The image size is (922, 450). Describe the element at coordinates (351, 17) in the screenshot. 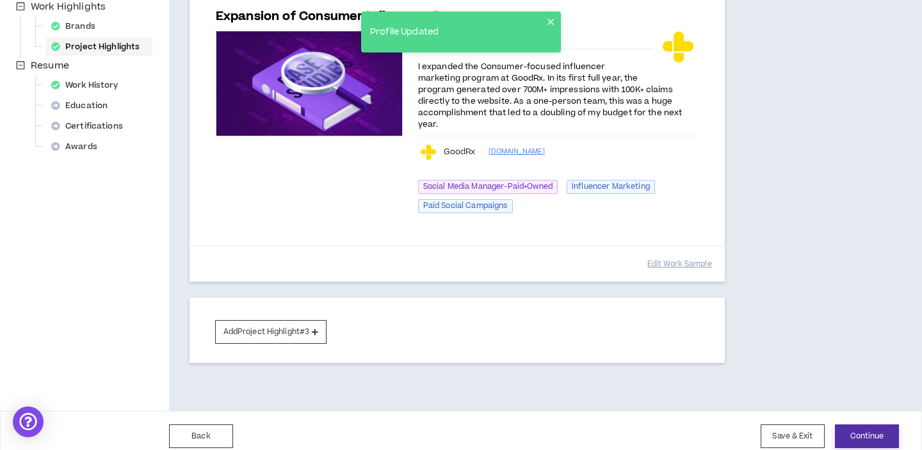

I see `h5: Expansion of Consumer Influencer Program` at that location.